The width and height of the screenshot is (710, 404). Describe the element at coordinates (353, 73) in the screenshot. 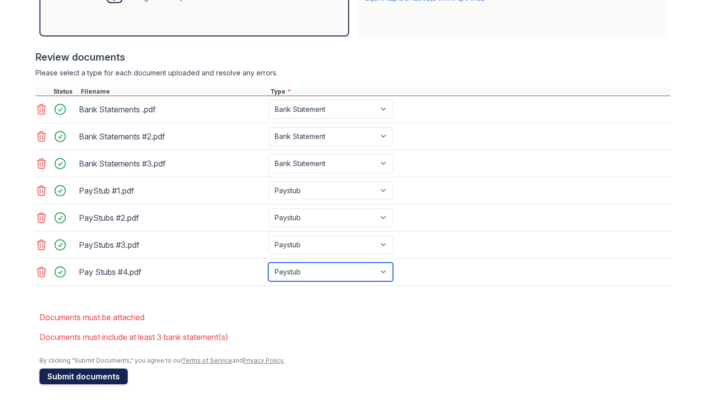

I see `div: Please select a type for each document uploaded and resolve any errors.` at that location.